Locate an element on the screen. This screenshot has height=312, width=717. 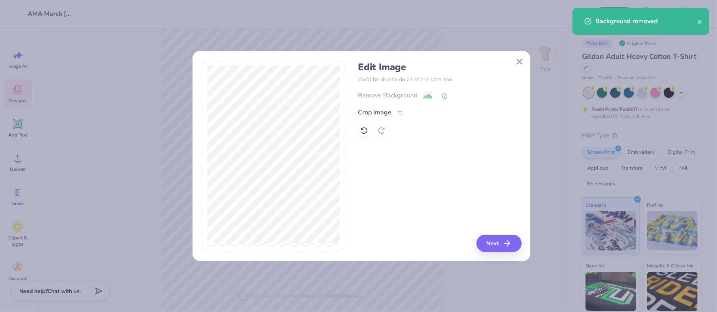
button: close is located at coordinates (700, 21).